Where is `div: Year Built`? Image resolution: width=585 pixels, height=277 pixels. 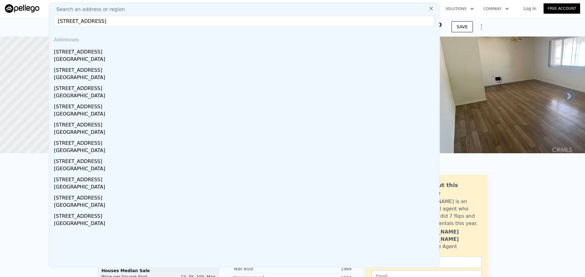 div: Year Built is located at coordinates (263, 269).